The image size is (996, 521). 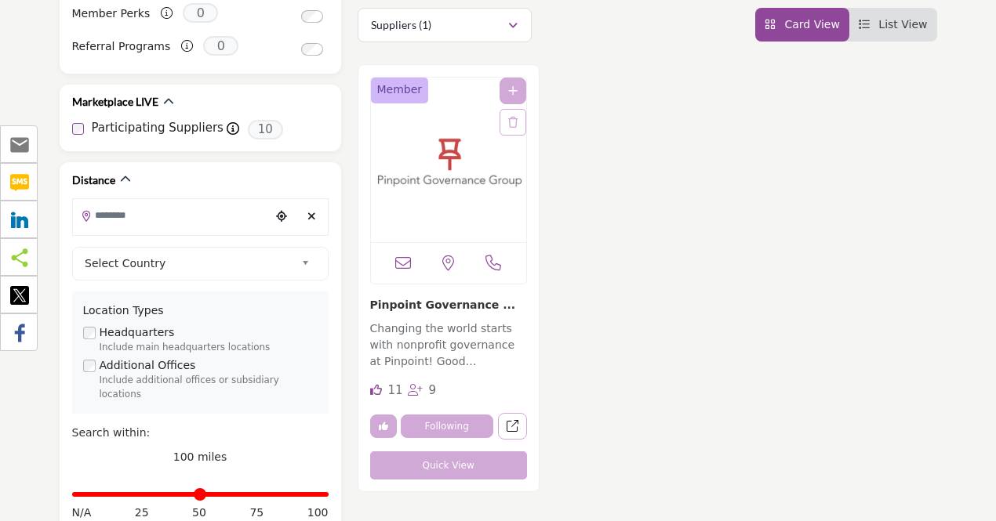 What do you see at coordinates (172, 215) in the screenshot?
I see `input: Search Location` at bounding box center [172, 215].